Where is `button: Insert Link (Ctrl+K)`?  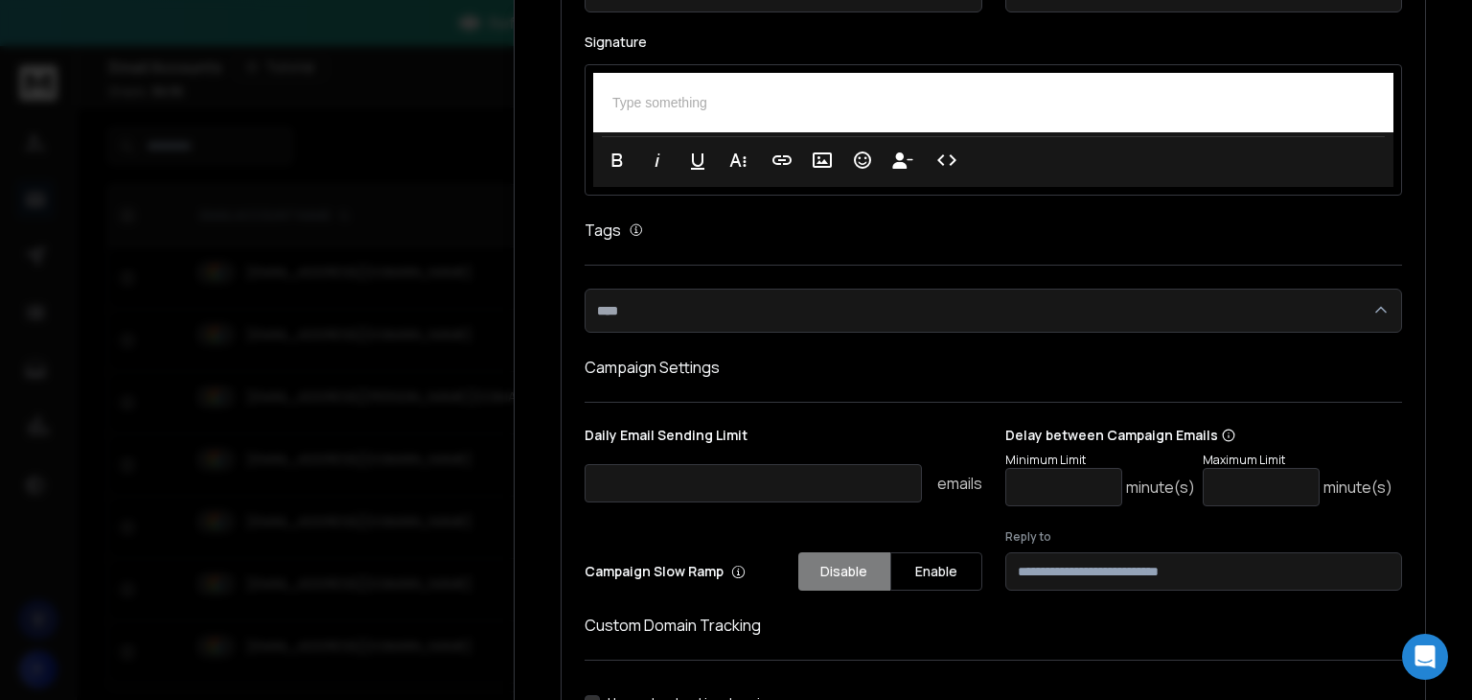 button: Insert Link (Ctrl+K) is located at coordinates (782, 160).